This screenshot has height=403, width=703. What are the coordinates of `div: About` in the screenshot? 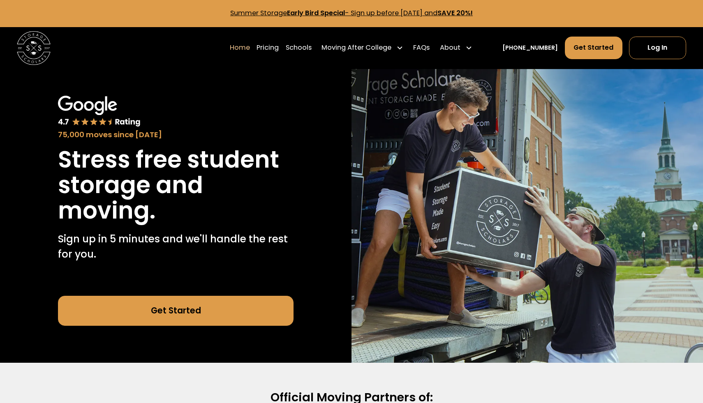 It's located at (450, 48).